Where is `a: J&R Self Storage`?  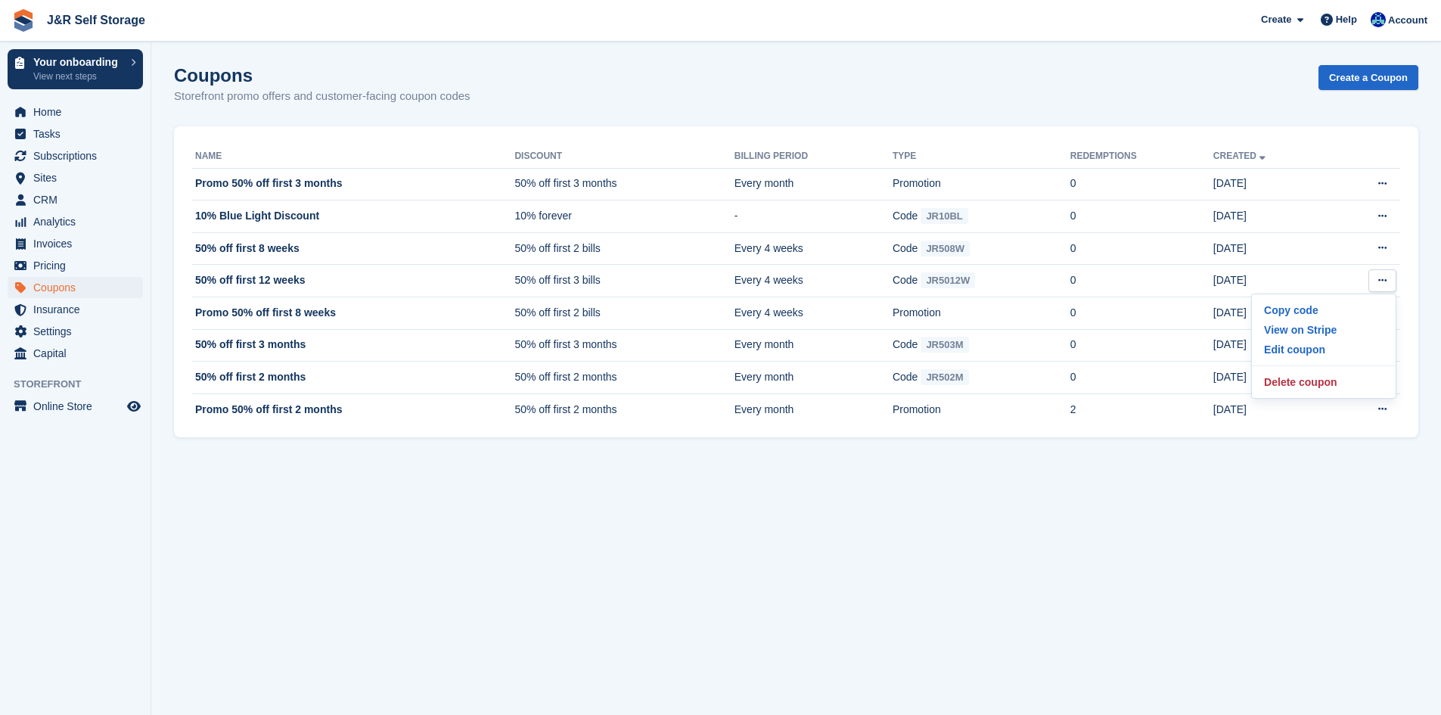
a: J&R Self Storage is located at coordinates (96, 20).